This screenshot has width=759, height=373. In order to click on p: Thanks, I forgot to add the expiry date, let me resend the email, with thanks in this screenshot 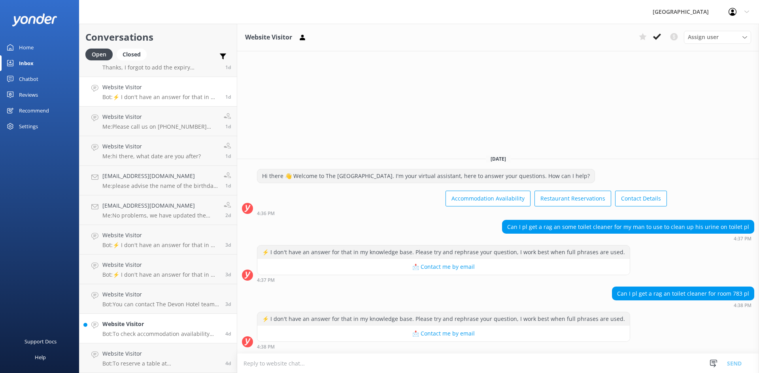, I will do `click(151, 68)`.